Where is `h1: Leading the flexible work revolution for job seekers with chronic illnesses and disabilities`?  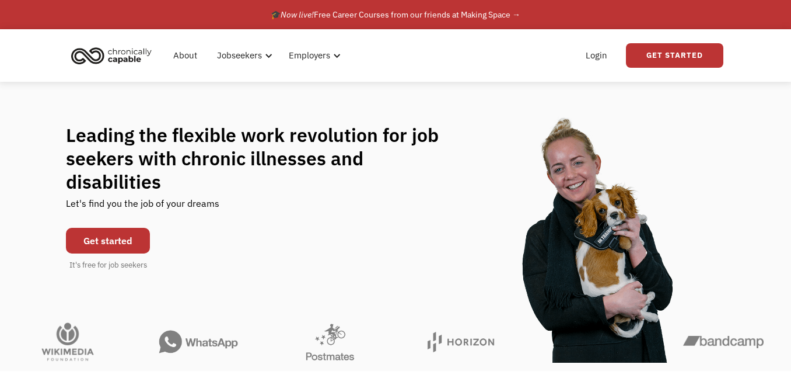
h1: Leading the flexible work revolution for job seekers with chronic illnesses and disabilities is located at coordinates (264, 158).